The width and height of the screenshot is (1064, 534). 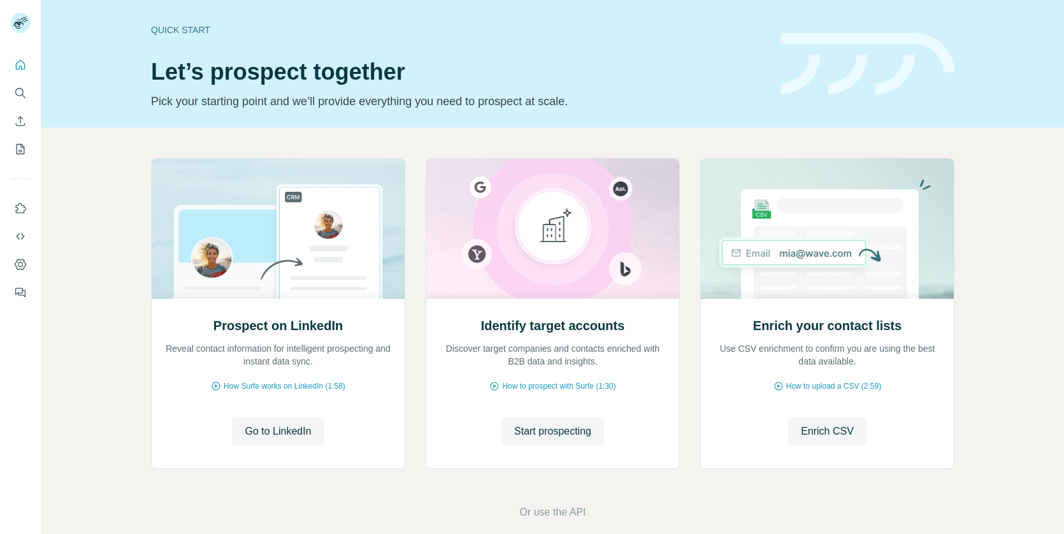 What do you see at coordinates (458, 101) in the screenshot?
I see `p: Pick your starting point and we’ll provide everything you need to prospect at scale.` at bounding box center [458, 101].